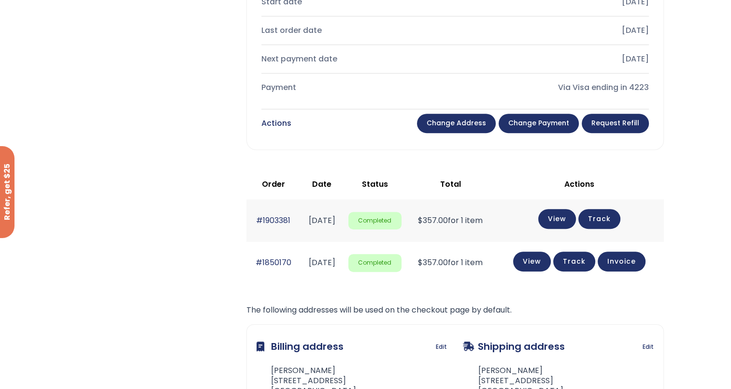 This screenshot has height=389, width=731. I want to click on div: Actions, so click(276, 123).